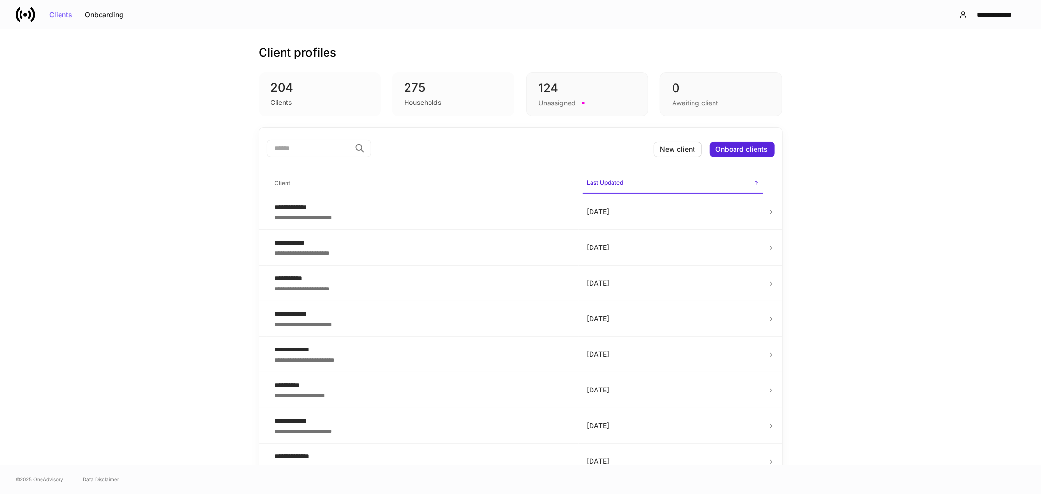  I want to click on button: Clients, so click(61, 15).